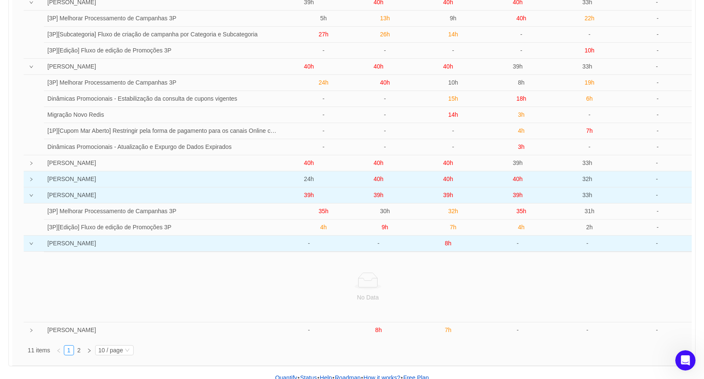 This screenshot has height=379, width=704. Describe the element at coordinates (111, 350) in the screenshot. I see `div: 10 / page` at that location.